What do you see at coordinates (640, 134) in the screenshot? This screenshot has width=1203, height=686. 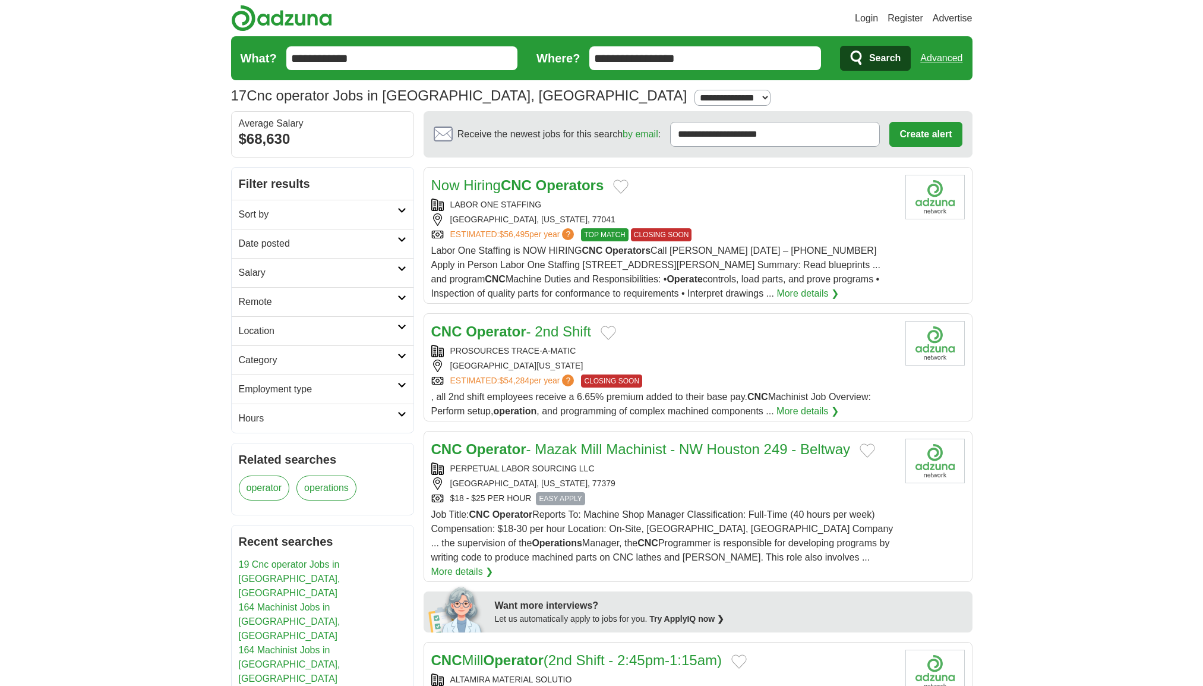 I see `a: by email` at bounding box center [640, 134].